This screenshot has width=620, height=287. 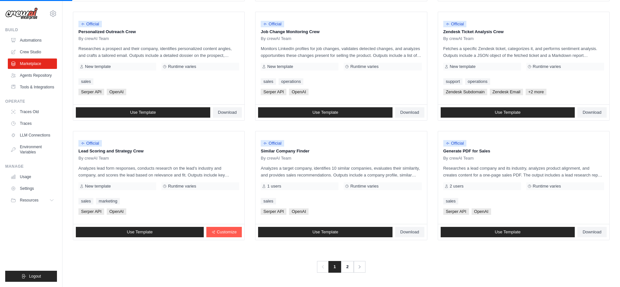 What do you see at coordinates (159, 52) in the screenshot?
I see `p: Researches a prospect and their company, identifies personalized content angles, and crafts a tai...` at bounding box center [159, 52].